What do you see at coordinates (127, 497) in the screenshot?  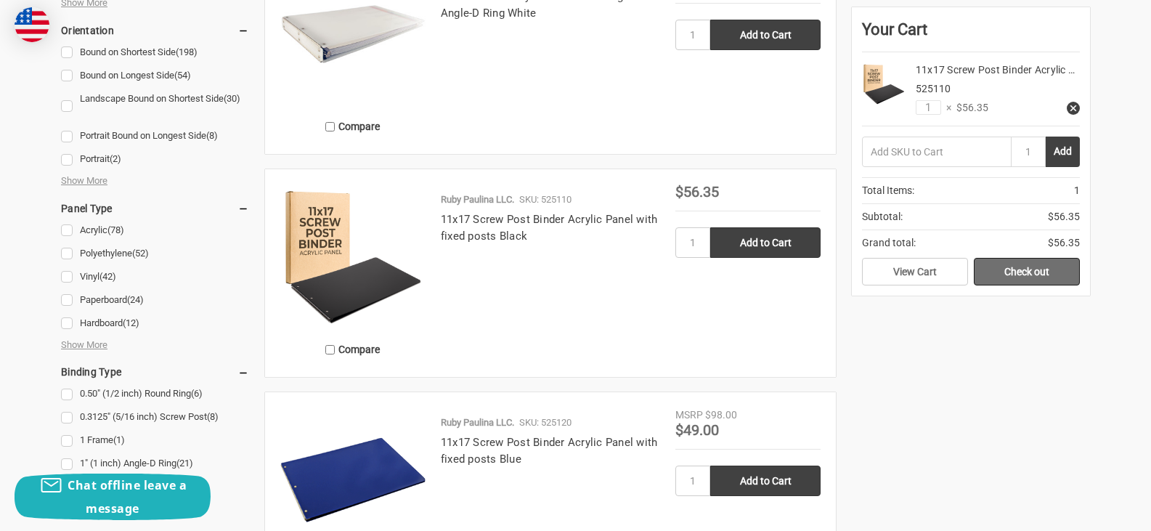 I see `span: Chat offline leave a message` at bounding box center [127, 497].